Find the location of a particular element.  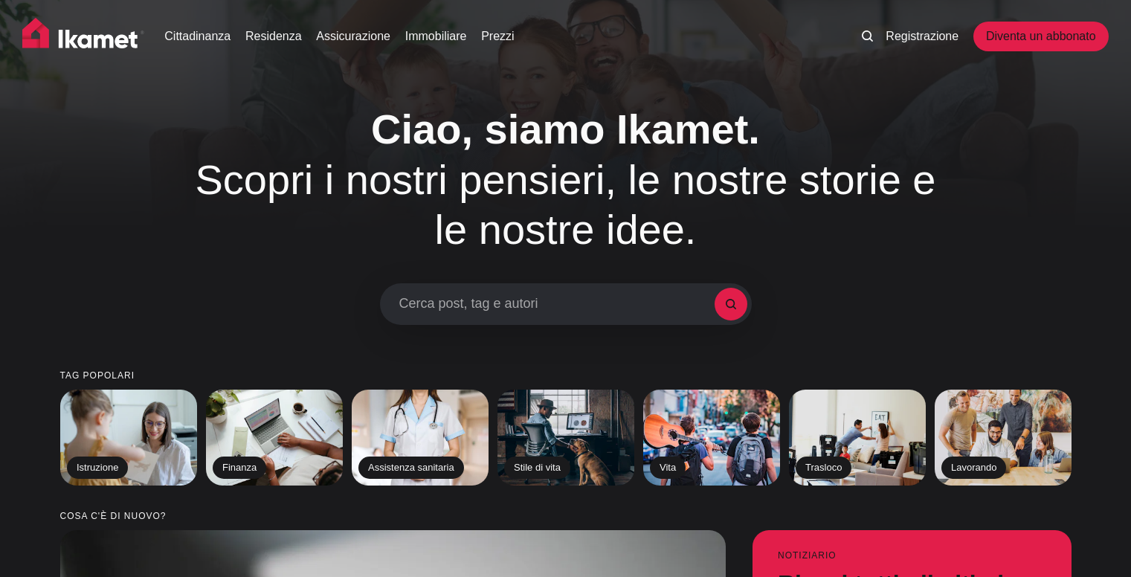

a: Registrazione is located at coordinates (922, 36).